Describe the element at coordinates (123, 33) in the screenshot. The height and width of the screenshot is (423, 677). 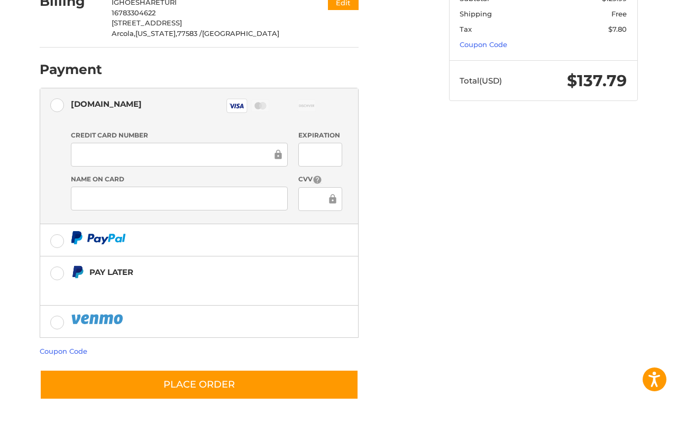
I see `span: Arcola,` at that location.